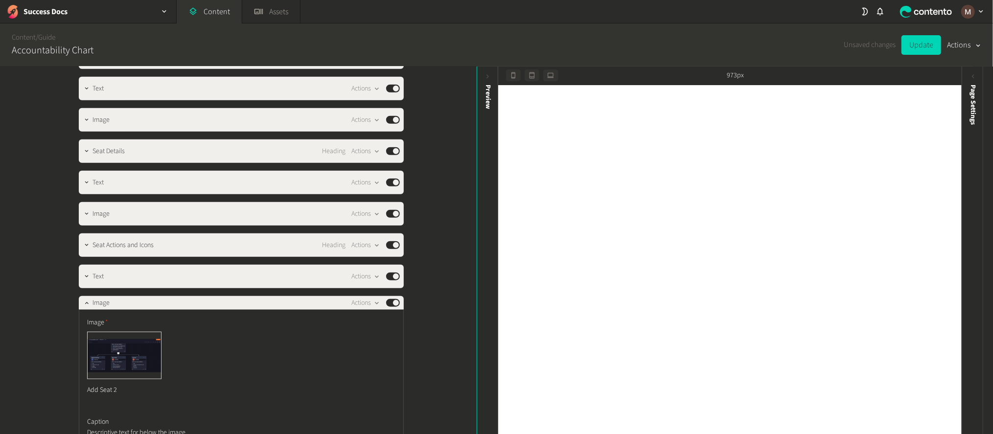  What do you see at coordinates (46, 12) in the screenshot?
I see `h2: Success Docs` at bounding box center [46, 12].